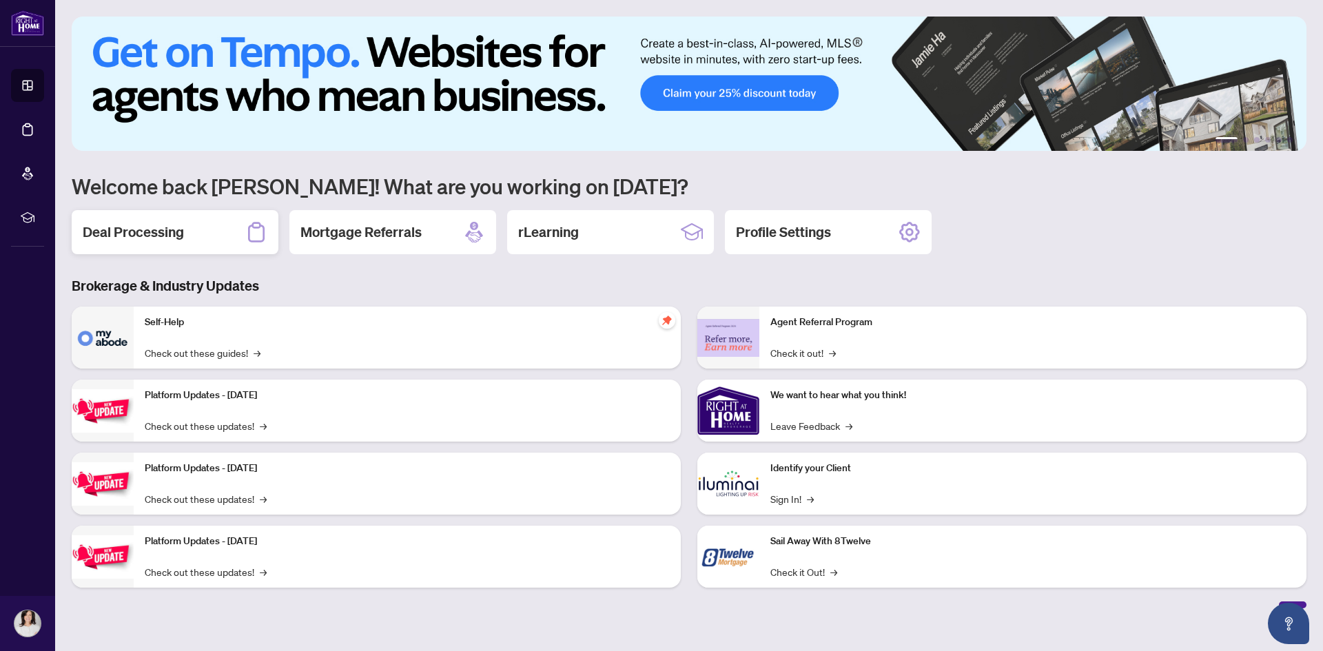 This screenshot has width=1323, height=651. I want to click on p: Sail Away With 8Twelve, so click(1033, 542).